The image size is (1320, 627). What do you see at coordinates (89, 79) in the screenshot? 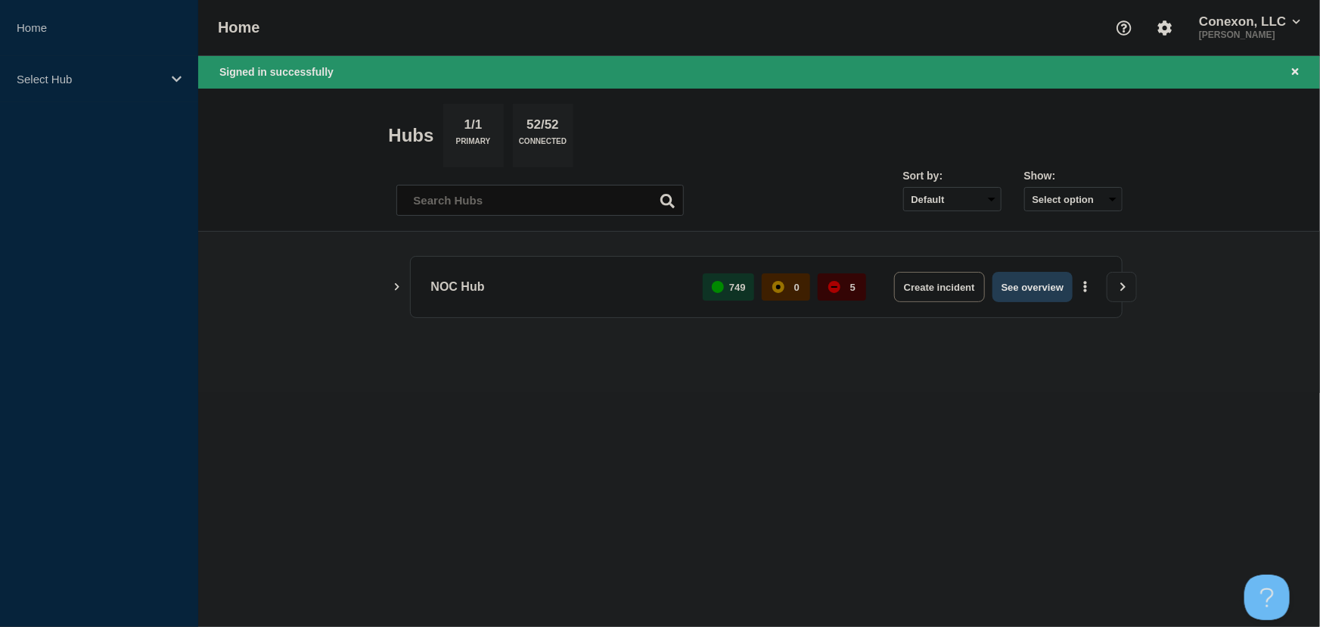
I see `p: Select Hub` at bounding box center [89, 79].